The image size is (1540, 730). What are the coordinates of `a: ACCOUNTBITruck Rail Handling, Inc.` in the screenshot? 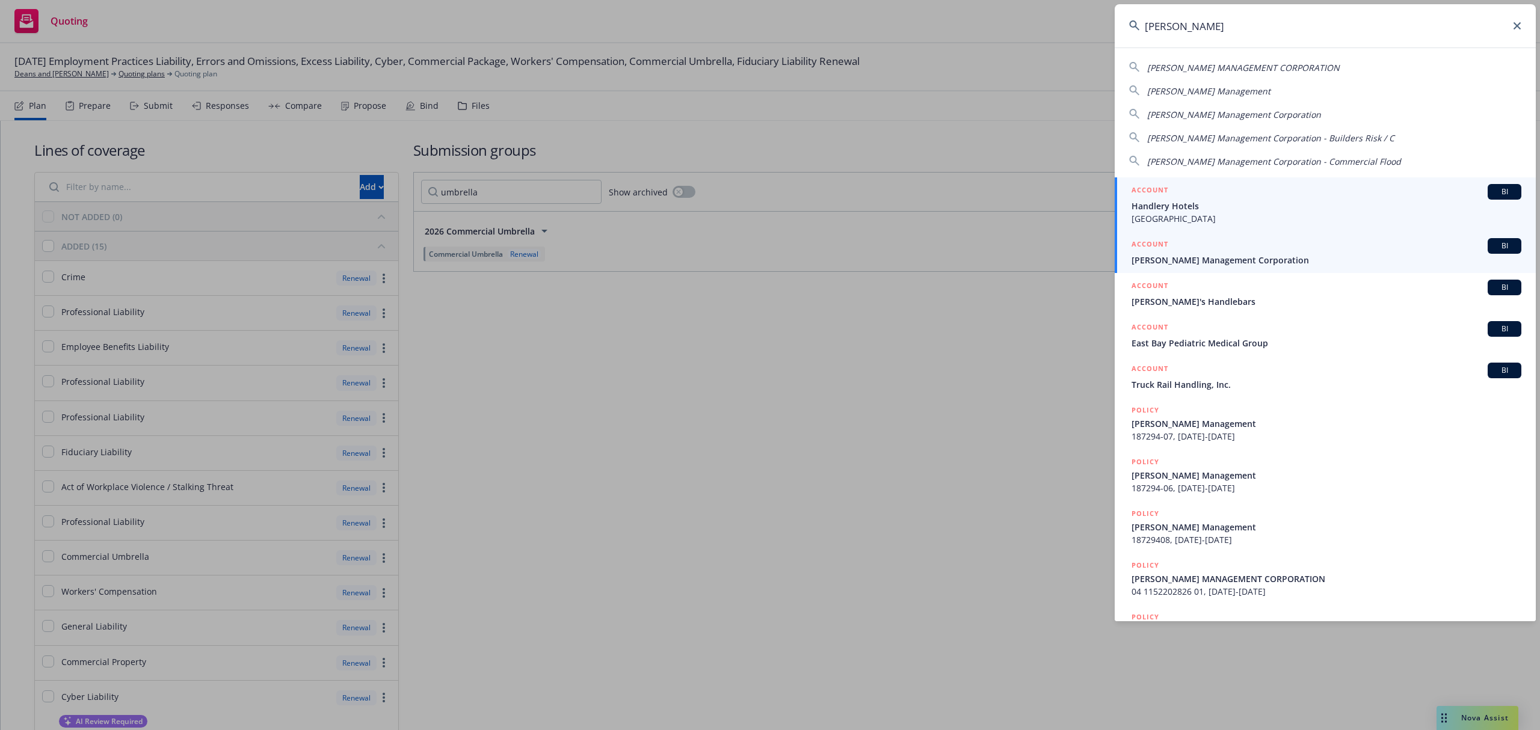 It's located at (1325, 377).